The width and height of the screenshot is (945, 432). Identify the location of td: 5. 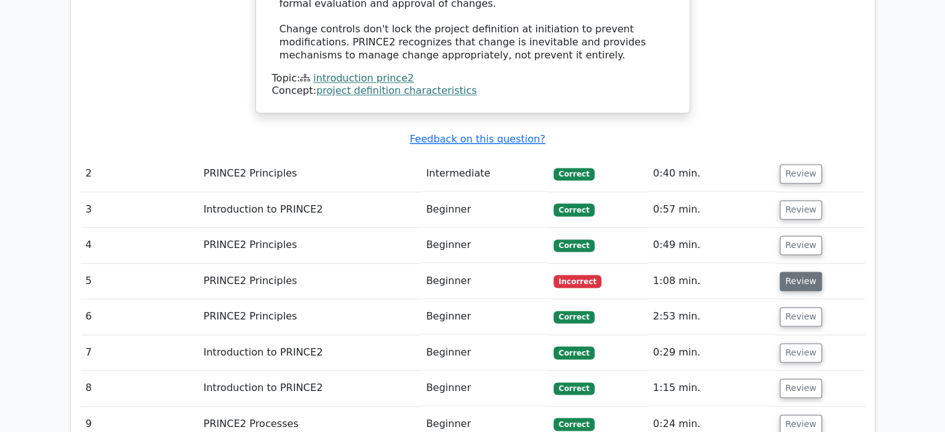
(140, 281).